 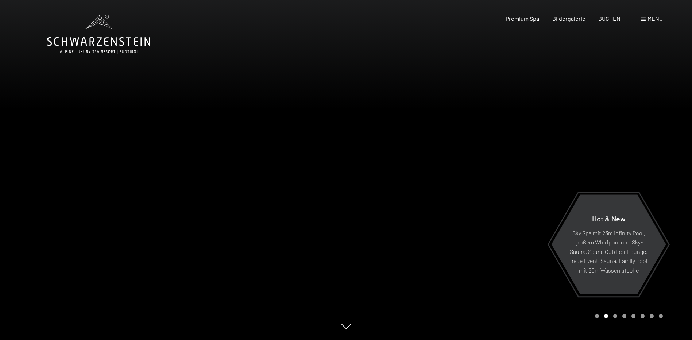 I want to click on a: Bildergalerie, so click(x=569, y=18).